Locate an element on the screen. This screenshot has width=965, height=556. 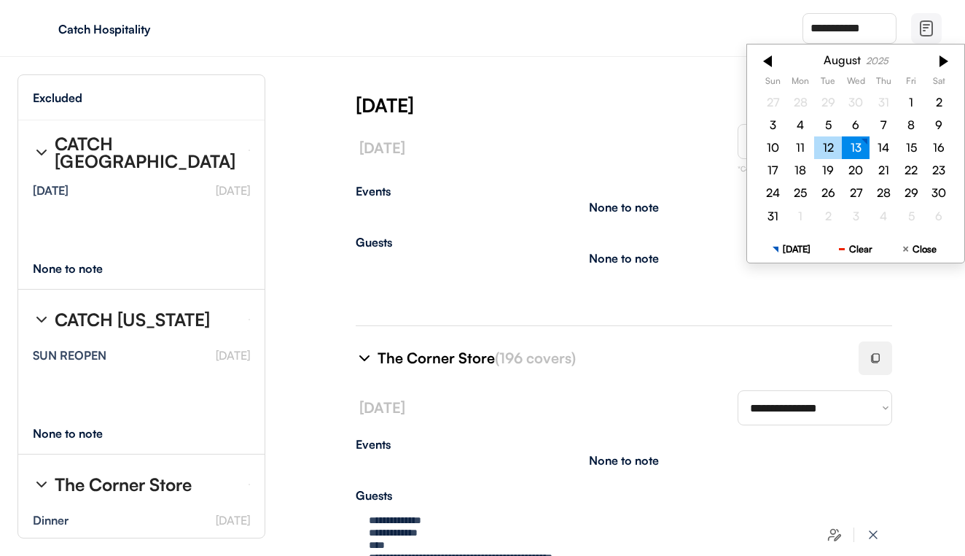
div: 4 Sep 2025 is located at coordinates (884, 215).